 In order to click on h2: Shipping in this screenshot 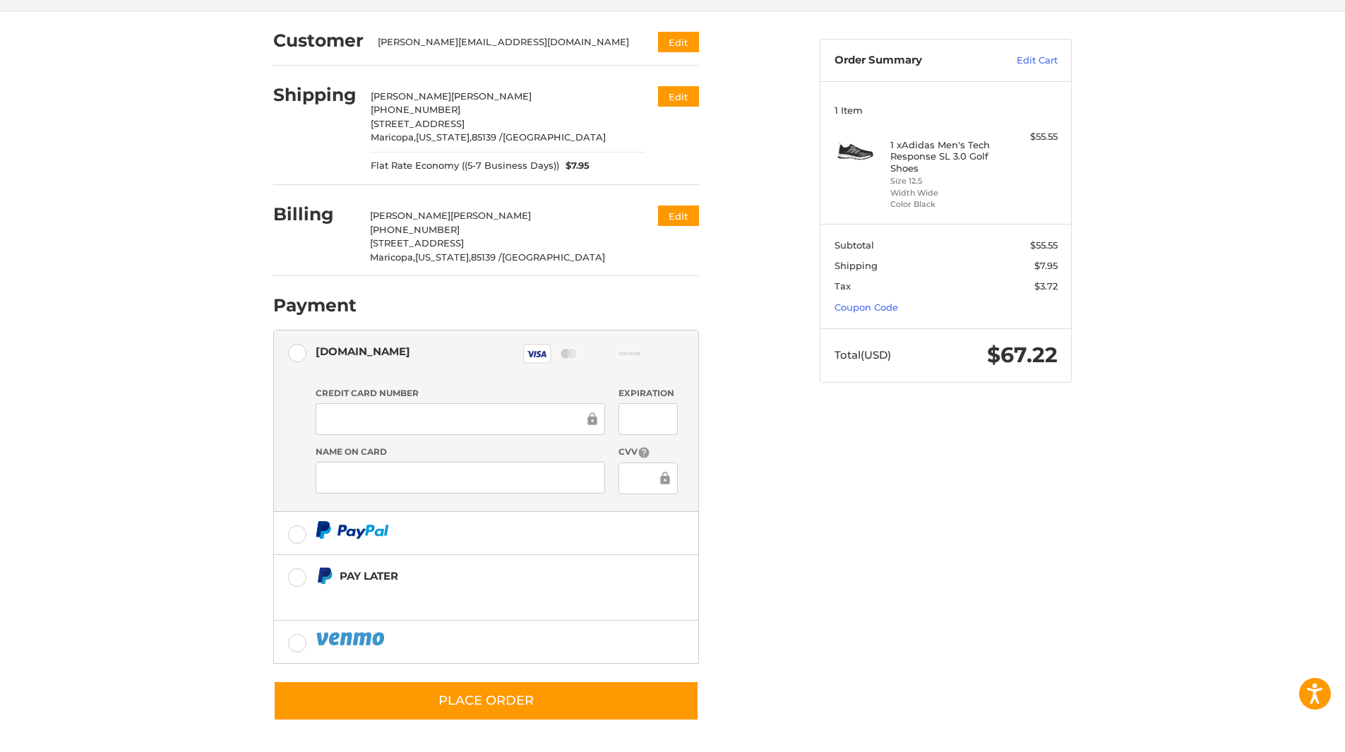, I will do `click(315, 95)`.